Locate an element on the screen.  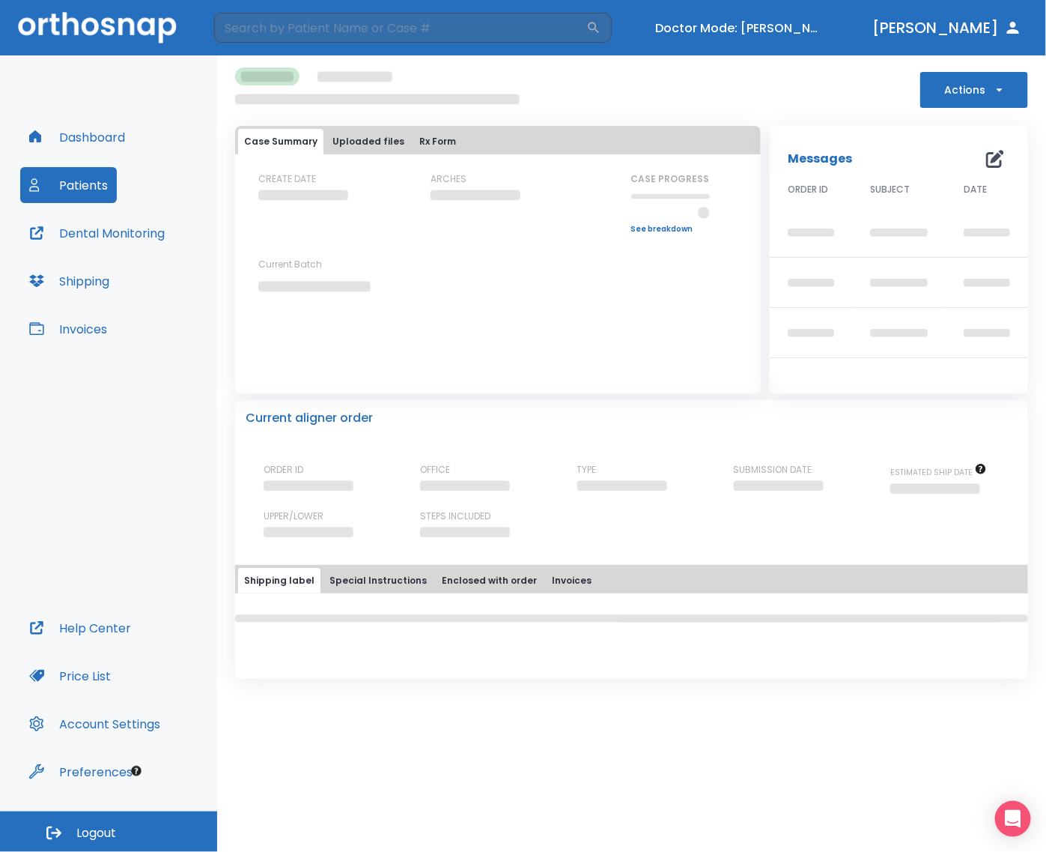
p: STEPS INCLUDED is located at coordinates (455, 516).